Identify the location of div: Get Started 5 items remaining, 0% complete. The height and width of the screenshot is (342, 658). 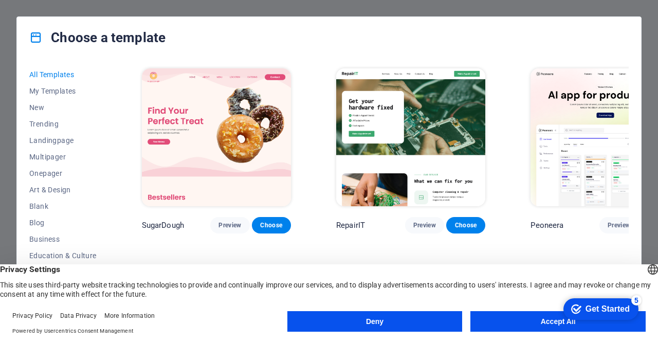
(46, 16).